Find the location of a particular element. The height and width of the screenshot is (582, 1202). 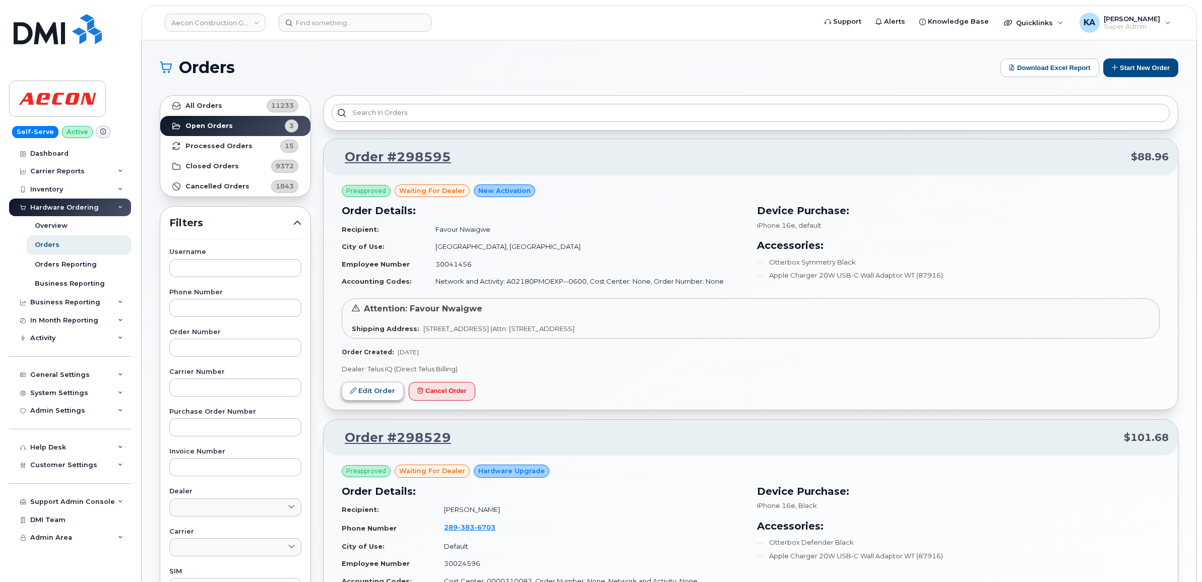

span: 383 is located at coordinates (466, 527).